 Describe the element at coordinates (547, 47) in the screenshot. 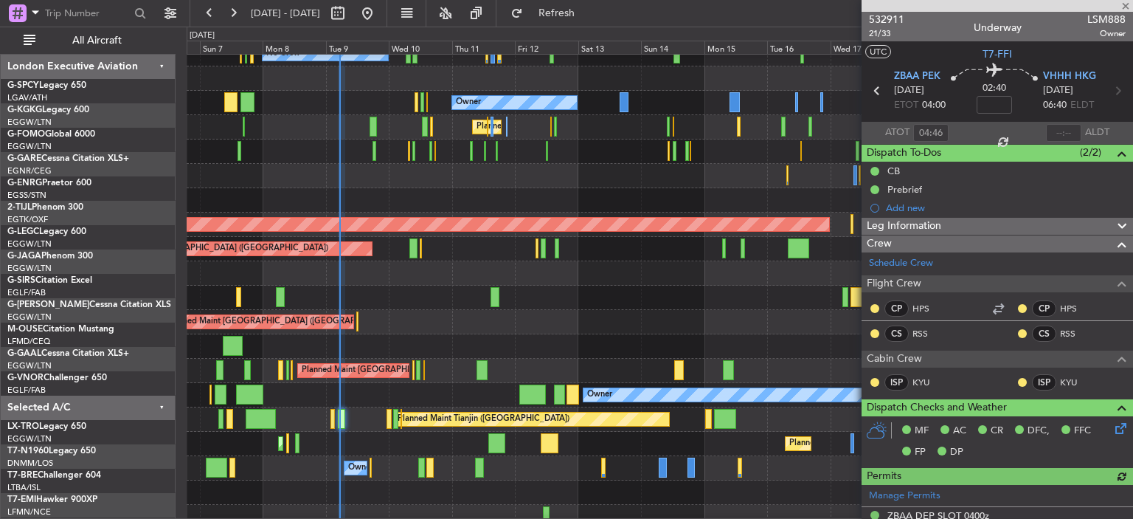

I see `div: Fri 12` at that location.